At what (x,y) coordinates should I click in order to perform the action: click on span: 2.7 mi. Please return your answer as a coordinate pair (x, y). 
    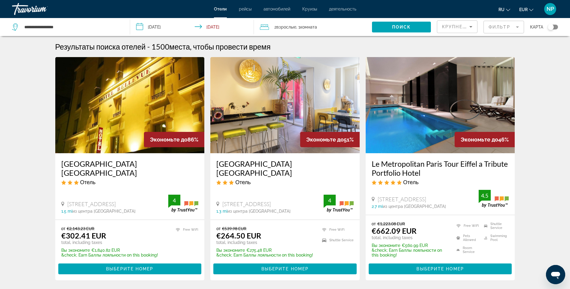
    Looking at the image, I should click on (377, 206).